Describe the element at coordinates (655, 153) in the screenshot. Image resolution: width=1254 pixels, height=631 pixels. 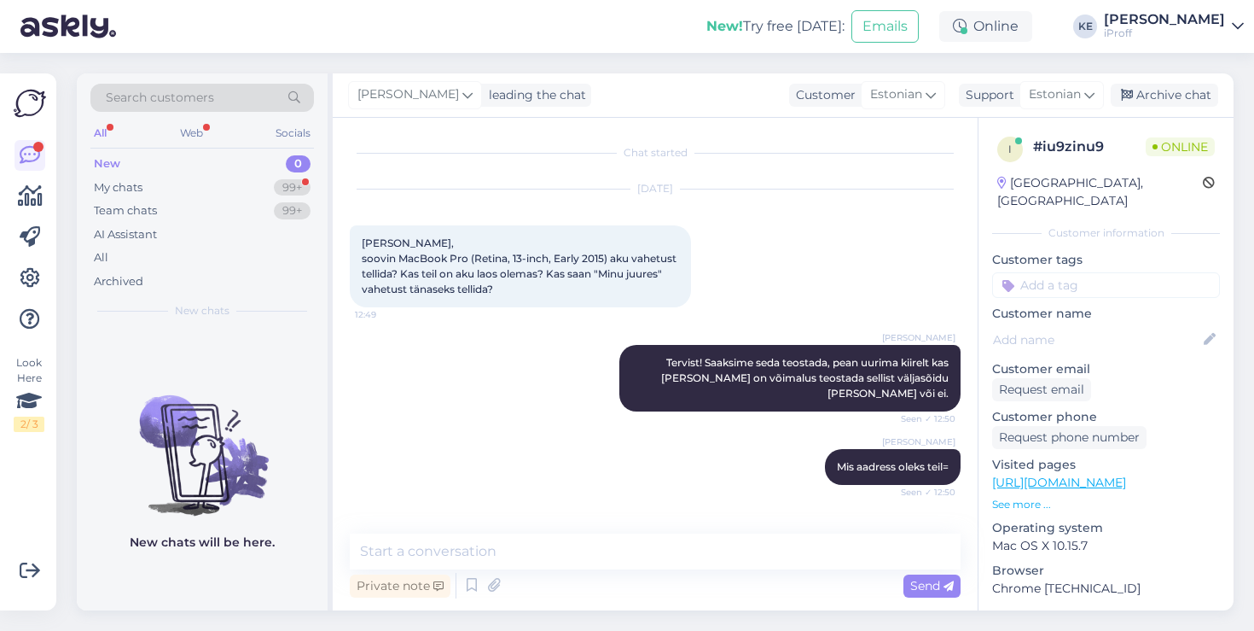
I see `div: Chat started` at that location.